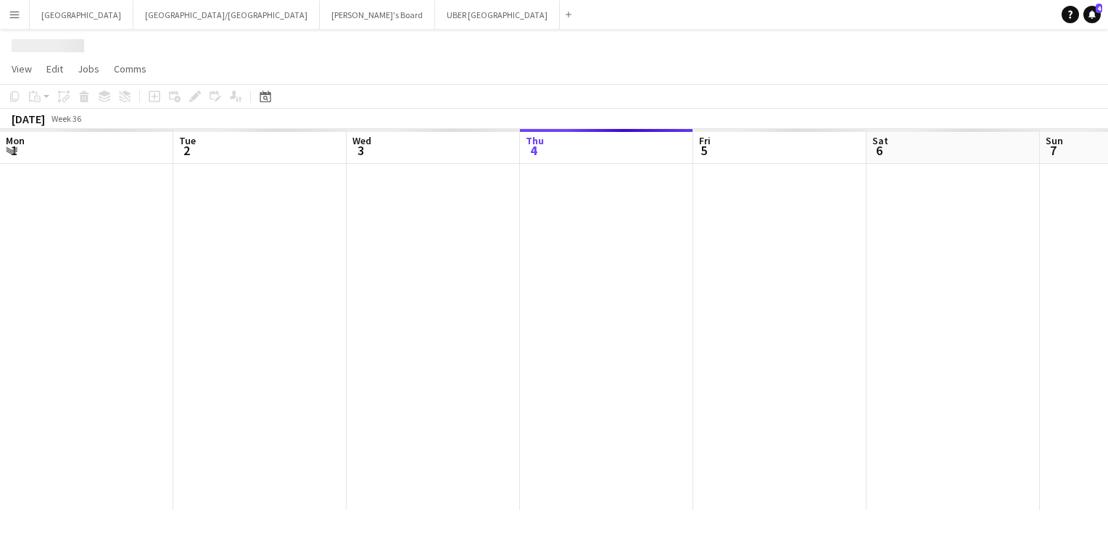 This screenshot has height=535, width=1108. I want to click on span: 2, so click(186, 150).